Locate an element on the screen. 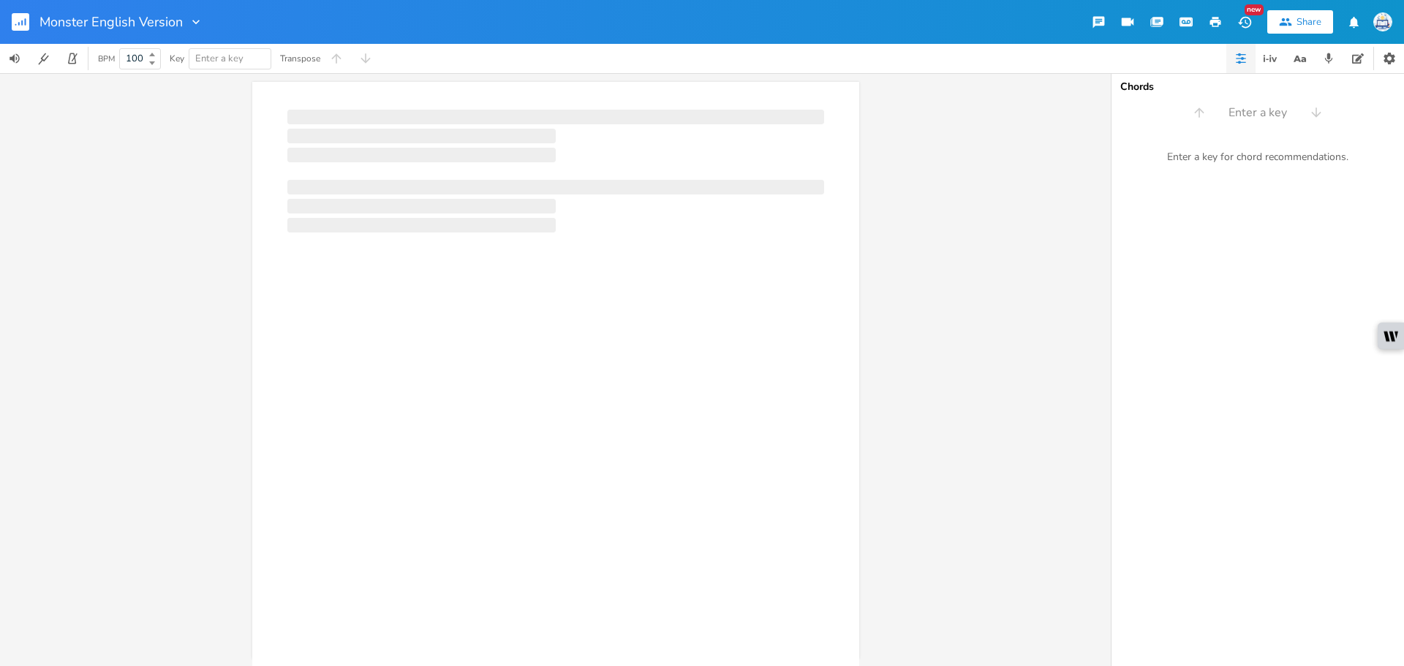 Image resolution: width=1404 pixels, height=666 pixels. div: Key is located at coordinates (177, 58).